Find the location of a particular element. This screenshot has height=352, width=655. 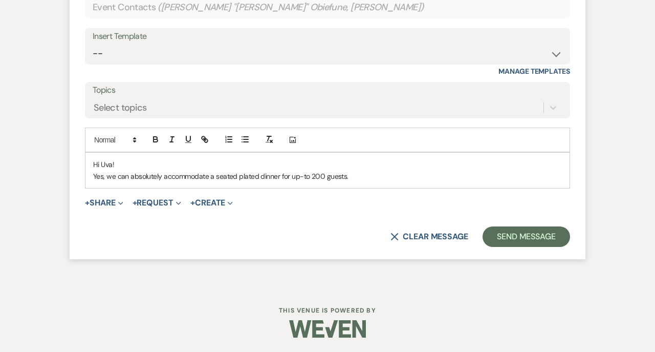

div: Select topics is located at coordinates (120, 108).